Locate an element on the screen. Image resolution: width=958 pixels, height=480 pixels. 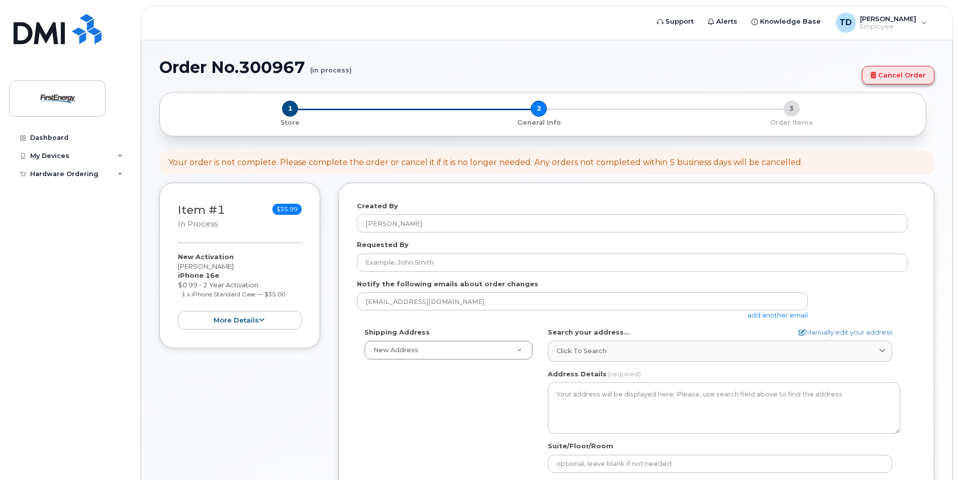
h1: Order No.300967 is located at coordinates (508, 67).